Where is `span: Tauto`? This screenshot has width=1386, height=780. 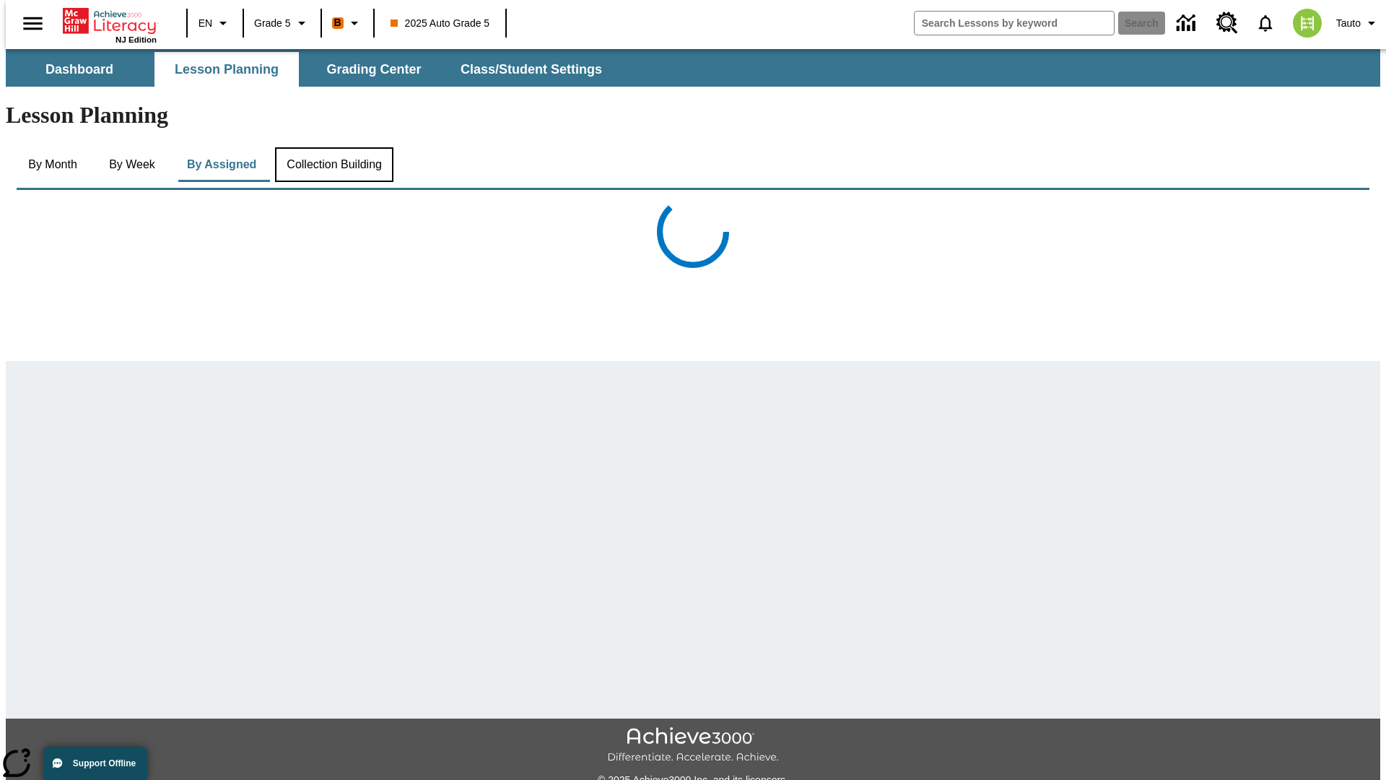
span: Tauto is located at coordinates (1349, 23).